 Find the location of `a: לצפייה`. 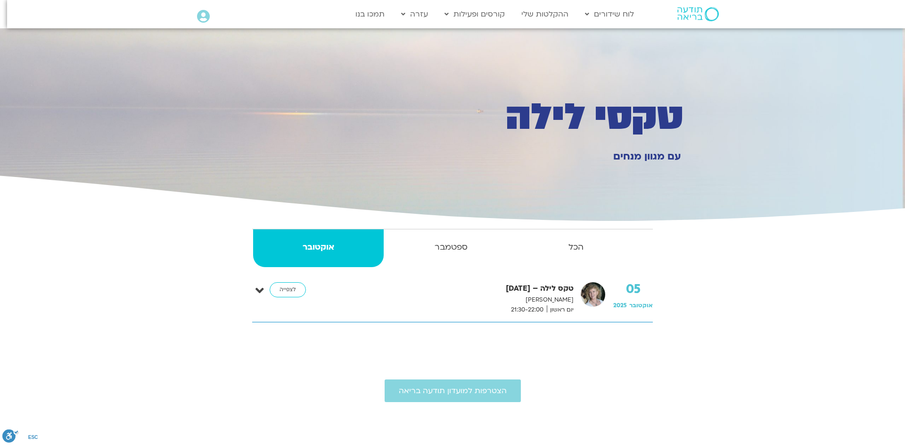

a: לצפייה is located at coordinates (288, 290).